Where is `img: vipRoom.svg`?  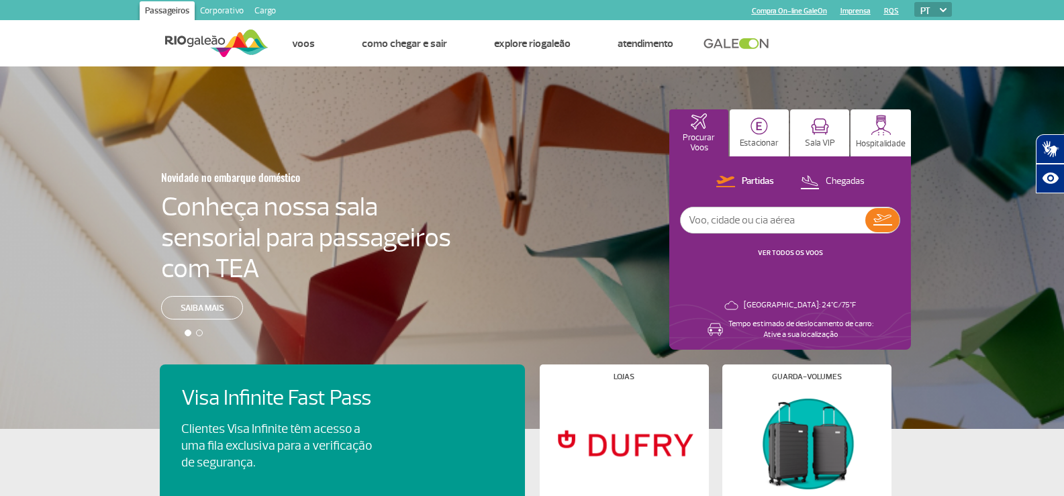 img: vipRoom.svg is located at coordinates (820, 126).